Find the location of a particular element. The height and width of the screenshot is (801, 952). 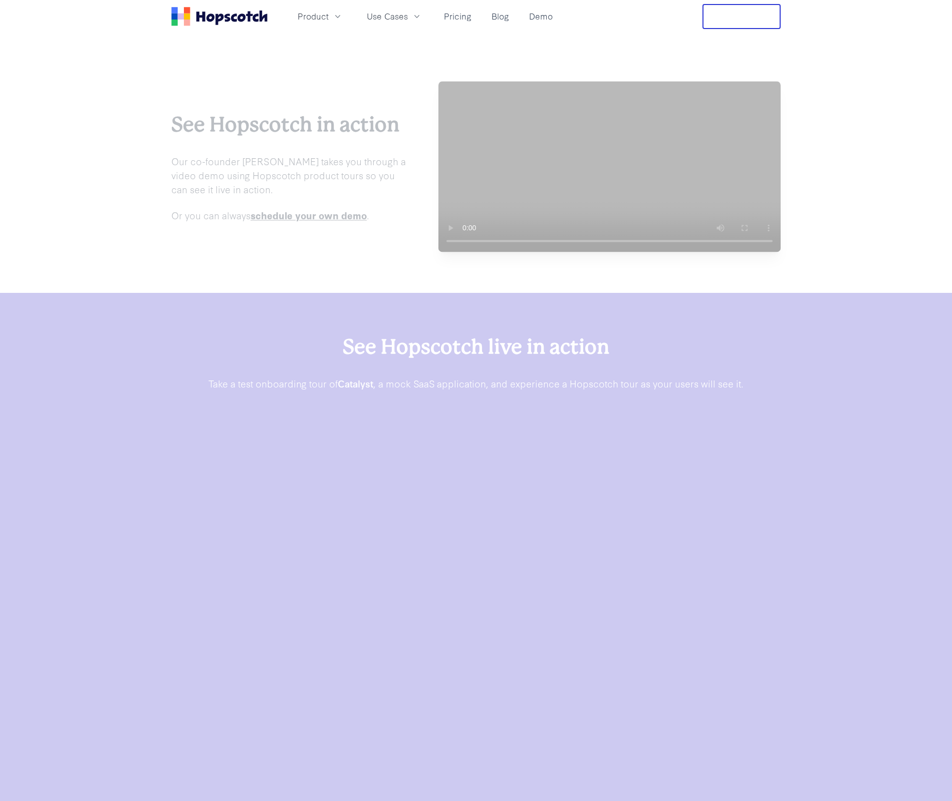

a: schedule your own demo is located at coordinates (309, 215).